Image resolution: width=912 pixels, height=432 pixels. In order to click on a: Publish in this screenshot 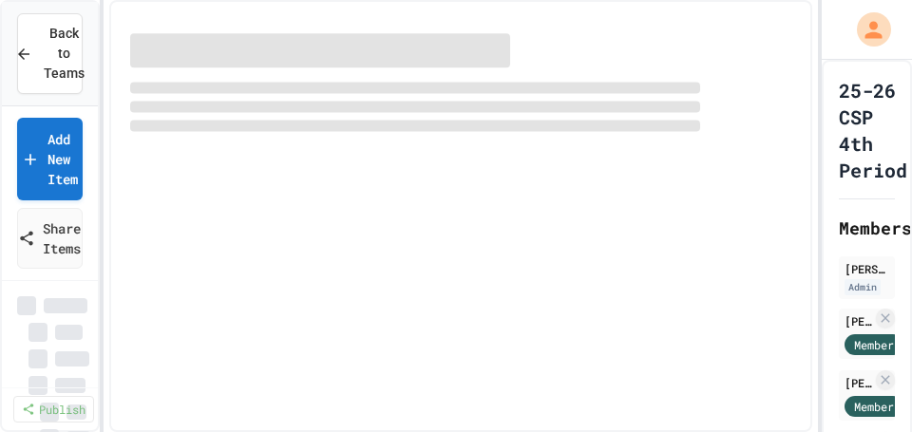, I will do `click(53, 410)`.